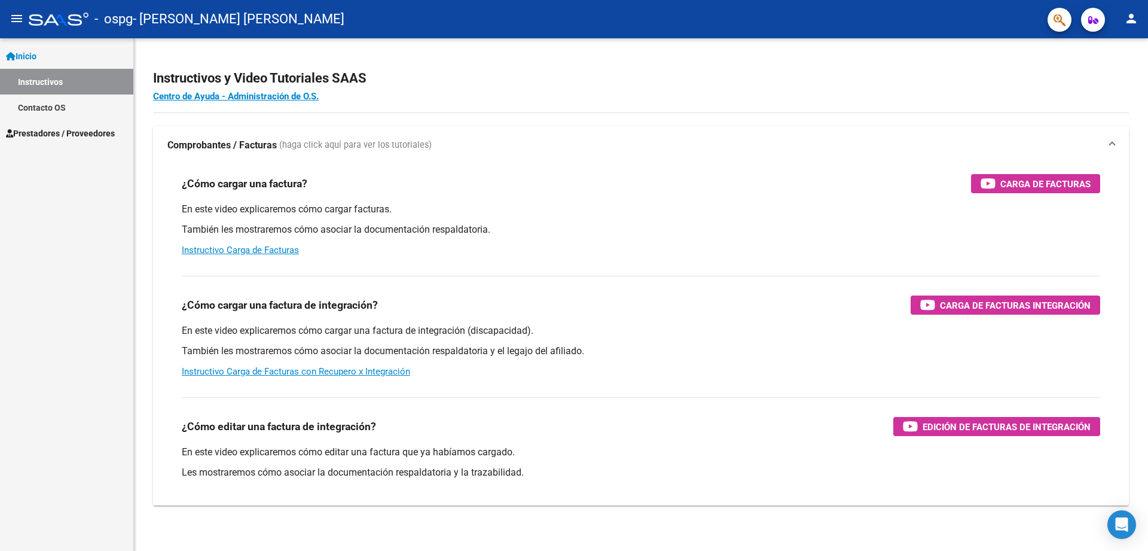  What do you see at coordinates (279, 426) in the screenshot?
I see `h3: ¿Cómo editar una factura de integración?` at bounding box center [279, 426].